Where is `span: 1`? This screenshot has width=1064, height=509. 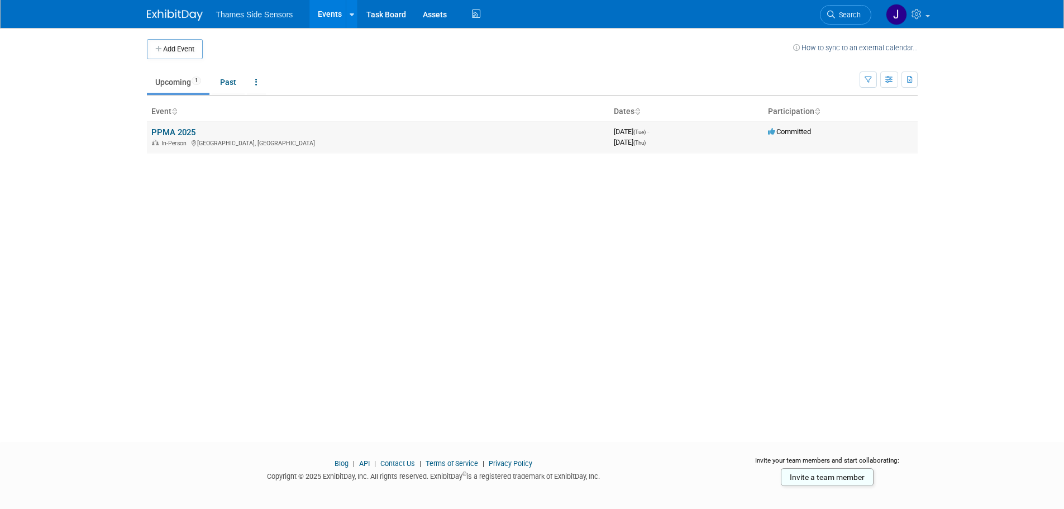 span: 1 is located at coordinates (196, 80).